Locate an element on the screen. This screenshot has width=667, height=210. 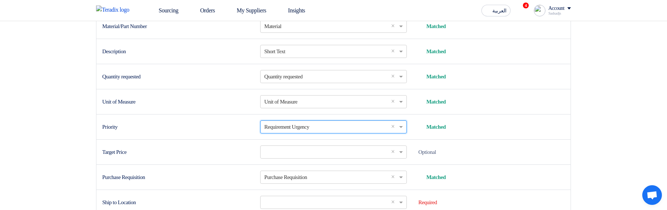
div: Purchase Requisition is located at coordinates (176, 177).